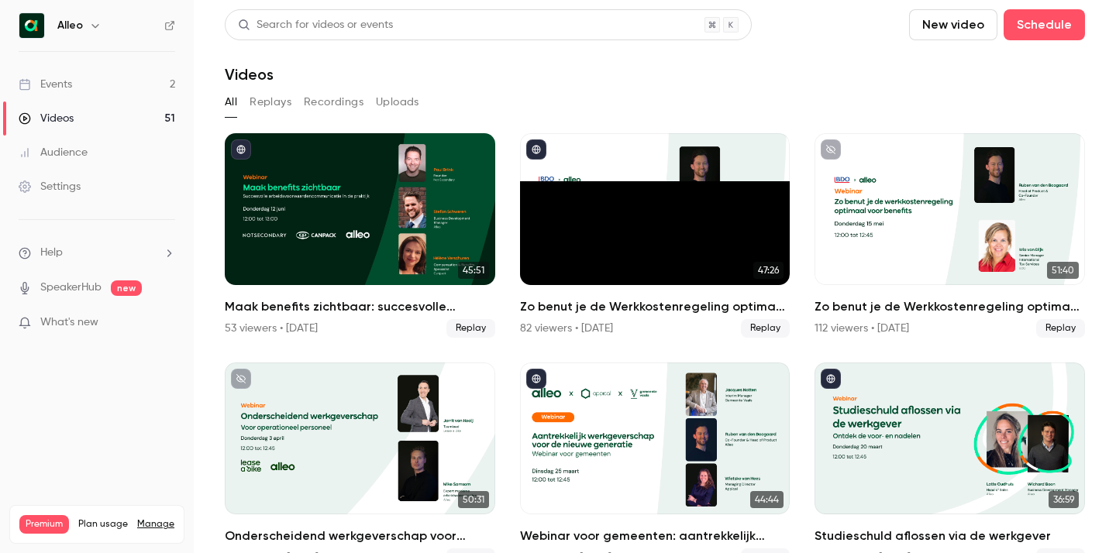 The width and height of the screenshot is (1116, 553). I want to click on span: Help, so click(51, 253).